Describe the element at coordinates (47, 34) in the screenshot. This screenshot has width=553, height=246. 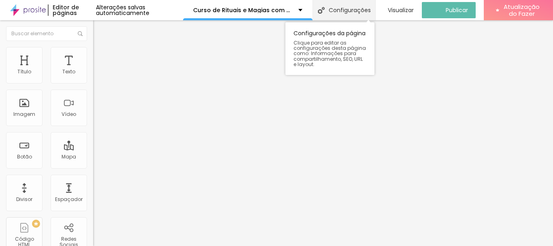
I see `input: Buscar elemento` at that location.